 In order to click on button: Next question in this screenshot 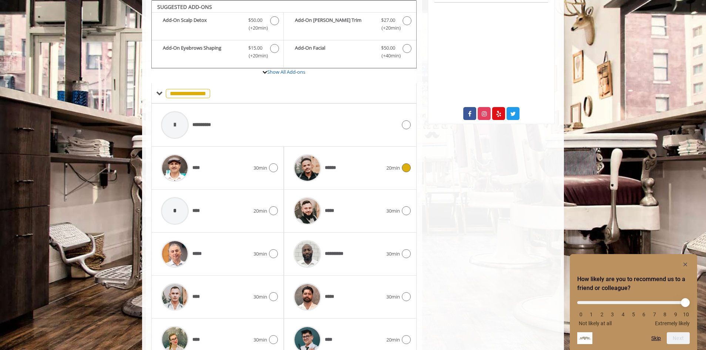, I will do `click(678, 338)`.